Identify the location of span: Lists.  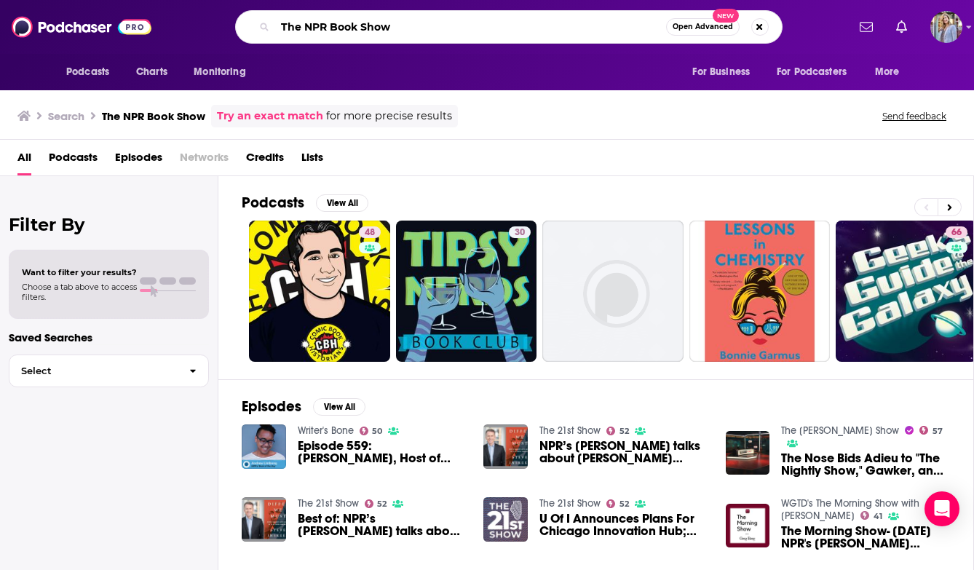
(312, 160).